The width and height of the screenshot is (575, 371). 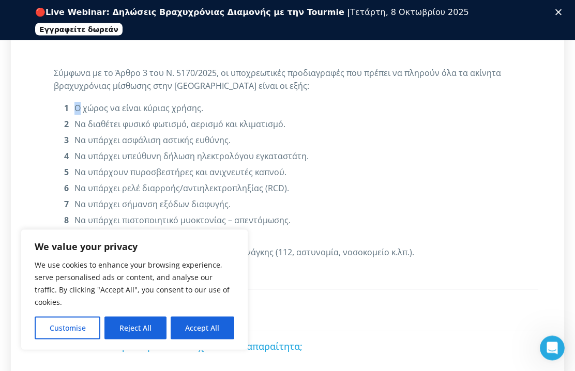 I want to click on button: Customise, so click(x=67, y=328).